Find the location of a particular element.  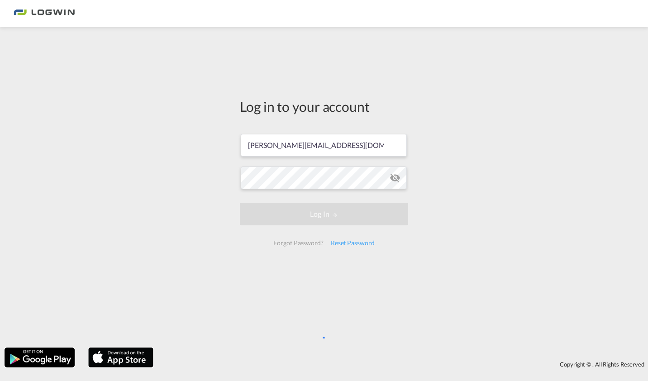

img: 2761ae10d95411efa20a1f5e0282d2d7.png is located at coordinates (44, 14).